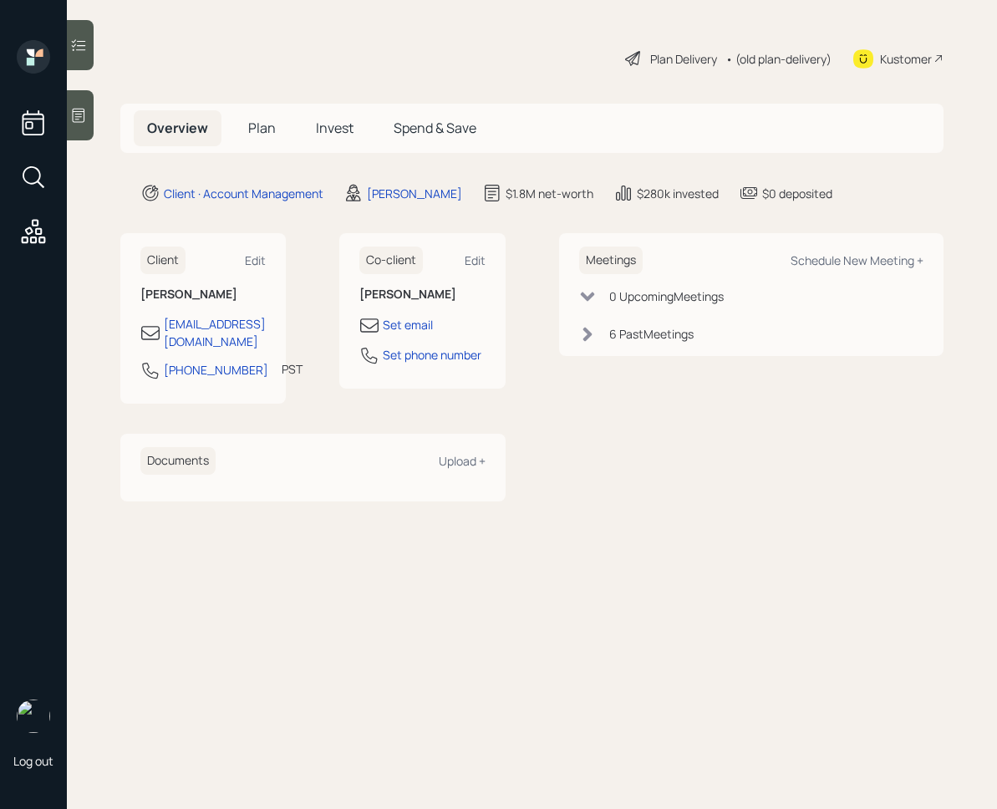  I want to click on div: Upload +, so click(462, 461).